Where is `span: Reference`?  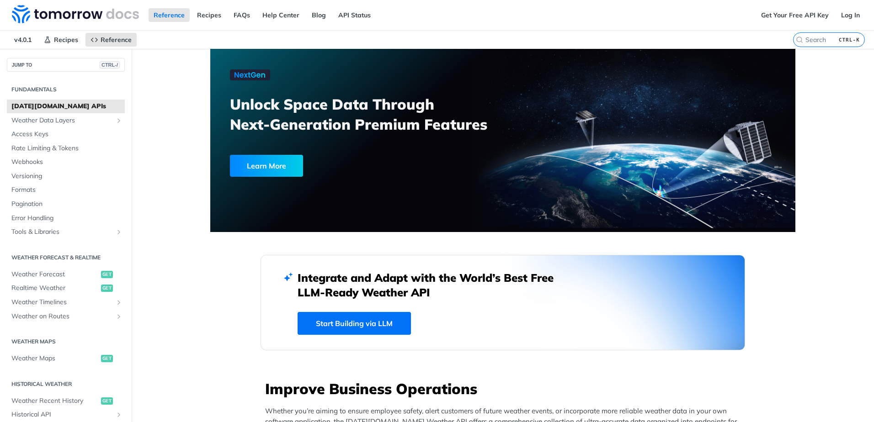
span: Reference is located at coordinates (116, 40).